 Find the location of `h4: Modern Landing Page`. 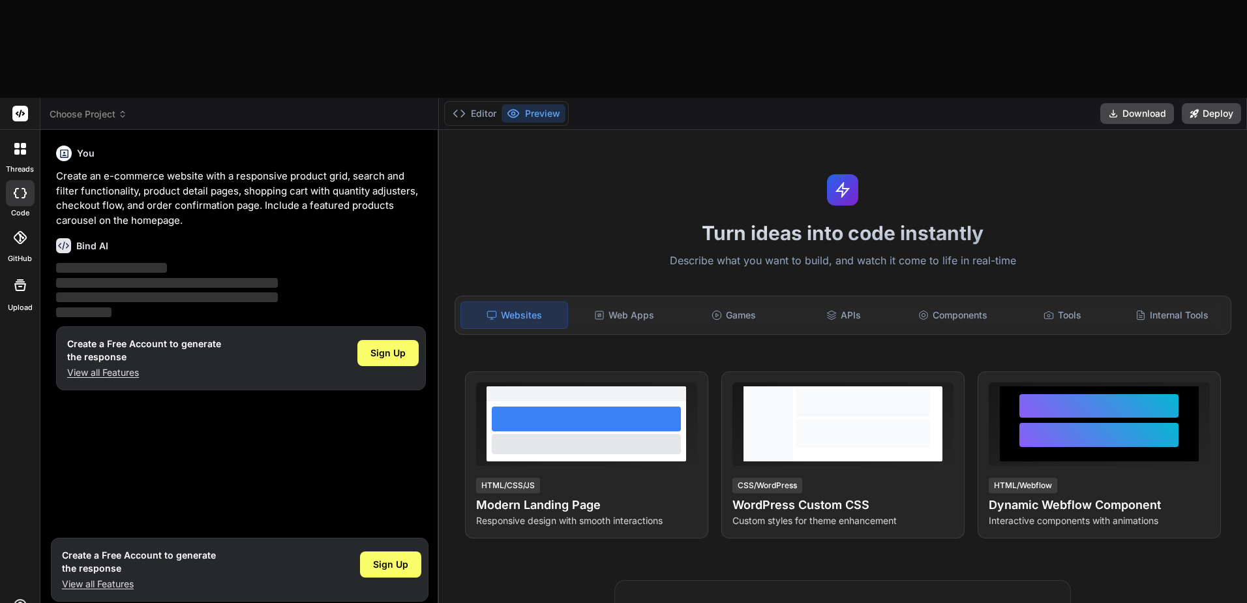

h4: Modern Landing Page is located at coordinates (586, 505).